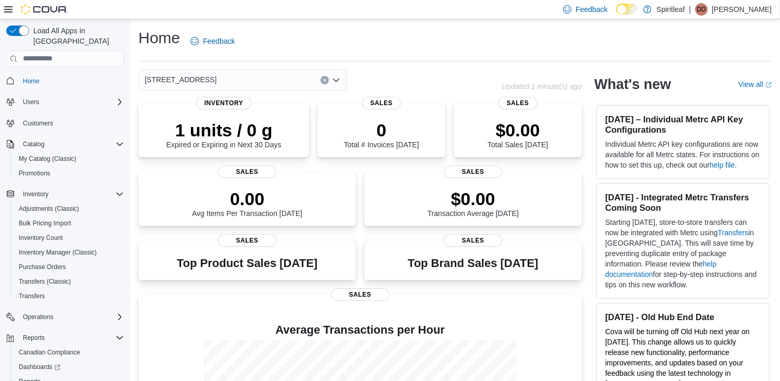 This screenshot has width=780, height=381. Describe the element at coordinates (159, 38) in the screenshot. I see `h1: Home` at that location.